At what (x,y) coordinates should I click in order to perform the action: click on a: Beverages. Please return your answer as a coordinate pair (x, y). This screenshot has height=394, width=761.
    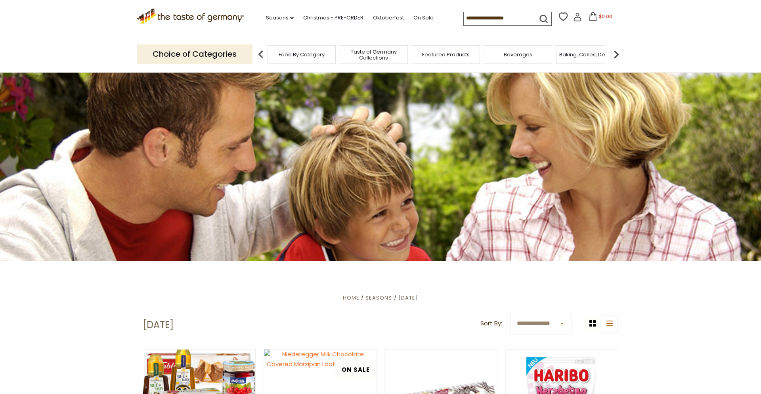
    Looking at the image, I should click on (518, 54).